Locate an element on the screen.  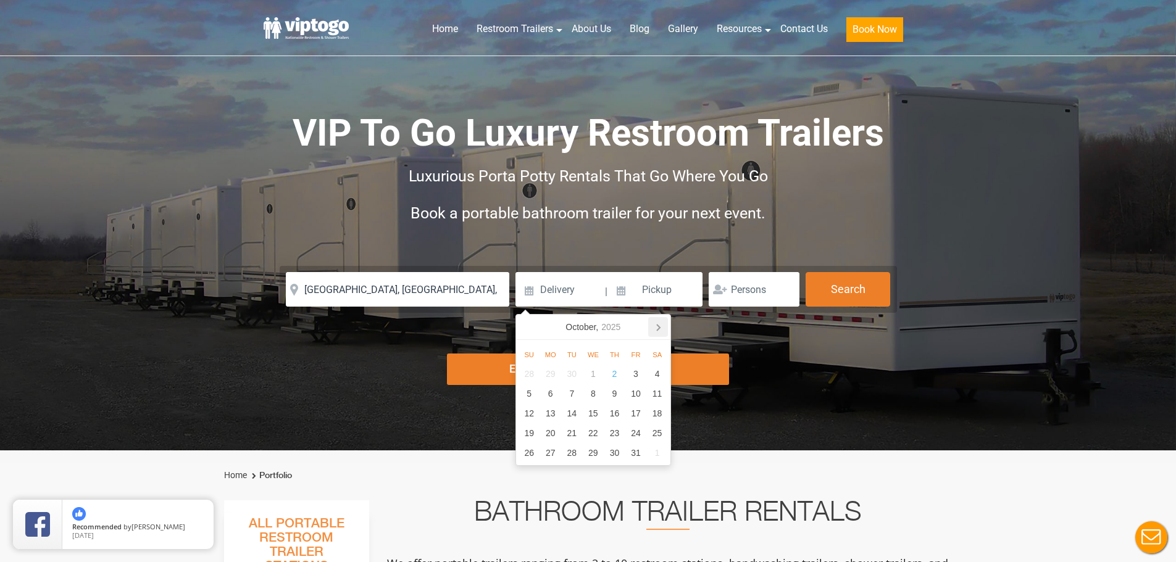
a: Resources is located at coordinates (739, 29).